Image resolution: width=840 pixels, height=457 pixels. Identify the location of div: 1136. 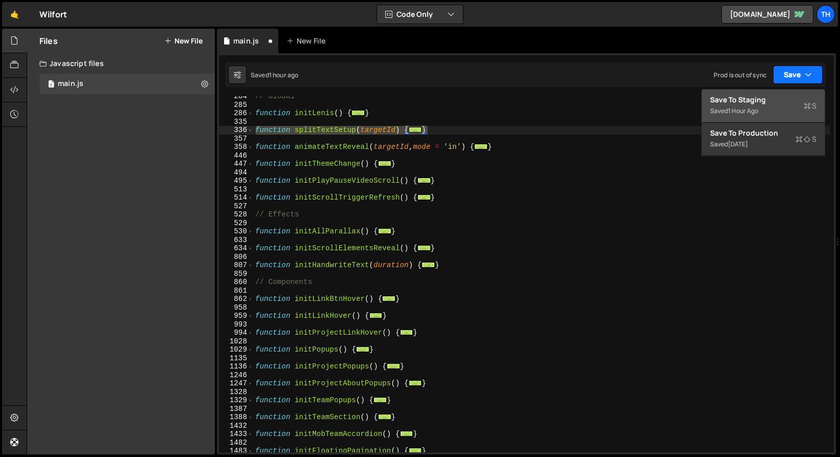
(236, 366).